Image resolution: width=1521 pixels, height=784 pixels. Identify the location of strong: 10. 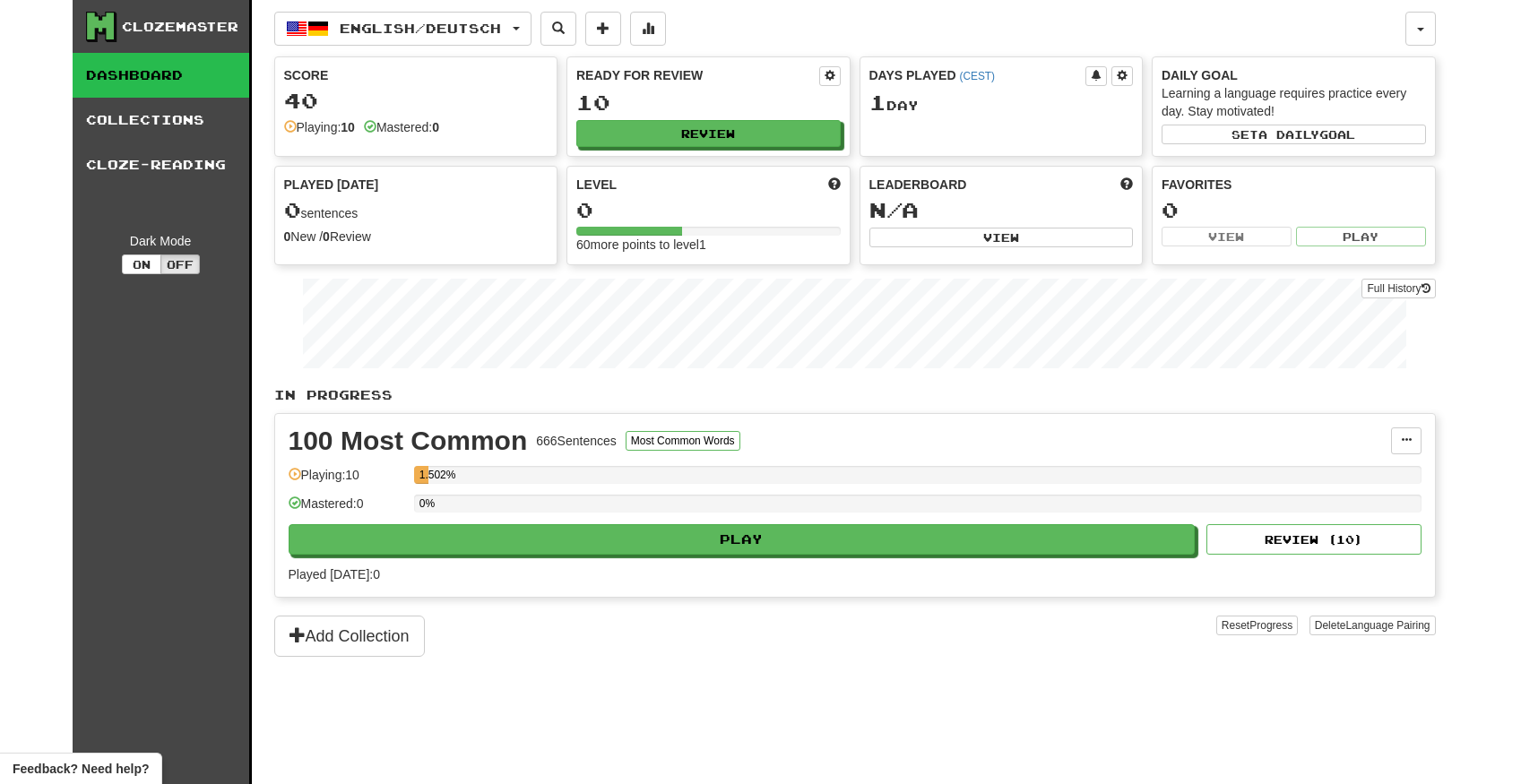
(348, 127).